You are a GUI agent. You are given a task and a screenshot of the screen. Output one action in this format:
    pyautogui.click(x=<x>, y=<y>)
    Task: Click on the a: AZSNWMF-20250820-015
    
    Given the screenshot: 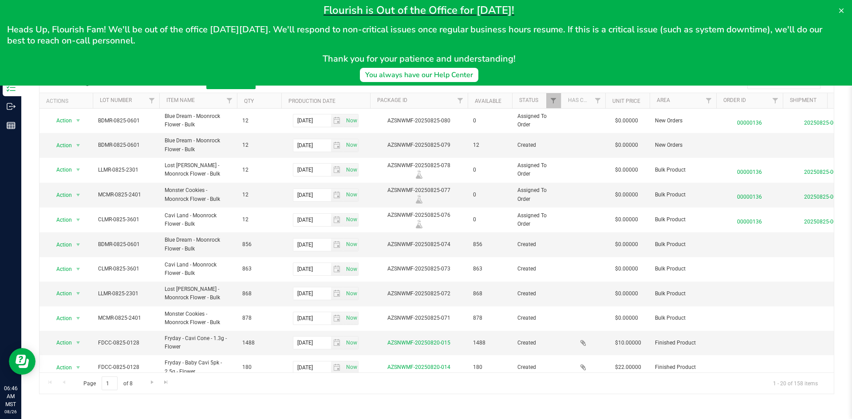 What is the action you would take?
    pyautogui.click(x=419, y=343)
    